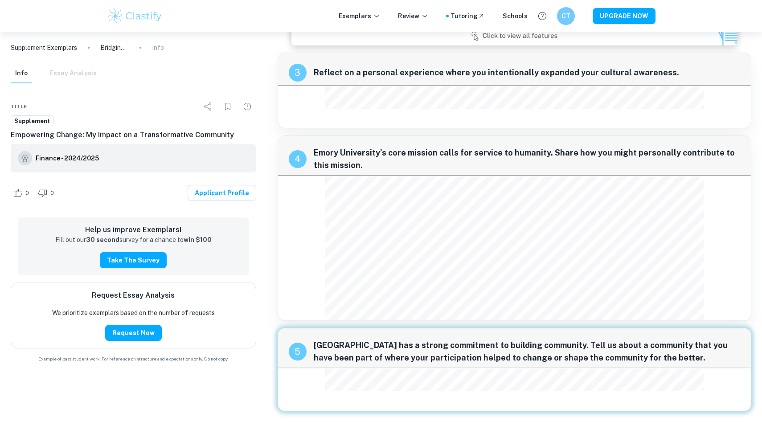  Describe the element at coordinates (543, 16) in the screenshot. I see `button: Help and Feedback` at that location.